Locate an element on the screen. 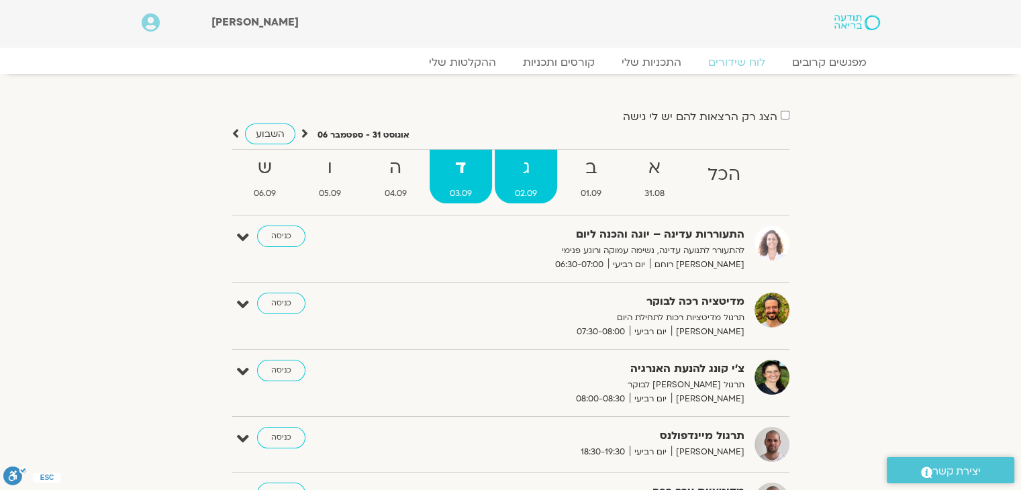 The width and height of the screenshot is (1021, 490). strong: ו is located at coordinates (329, 168).